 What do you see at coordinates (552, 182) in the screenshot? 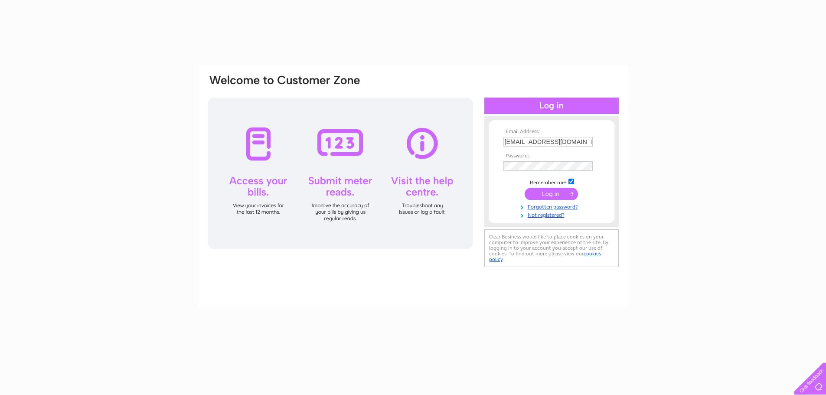
I see `td: Remember me?` at bounding box center [552, 182].